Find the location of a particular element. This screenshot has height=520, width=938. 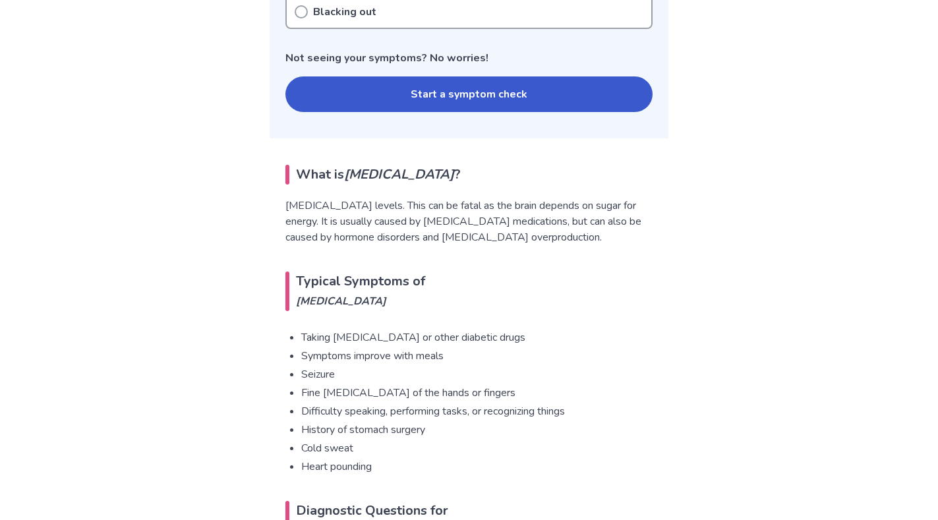

button: Start a symptom check is located at coordinates (469, 94).